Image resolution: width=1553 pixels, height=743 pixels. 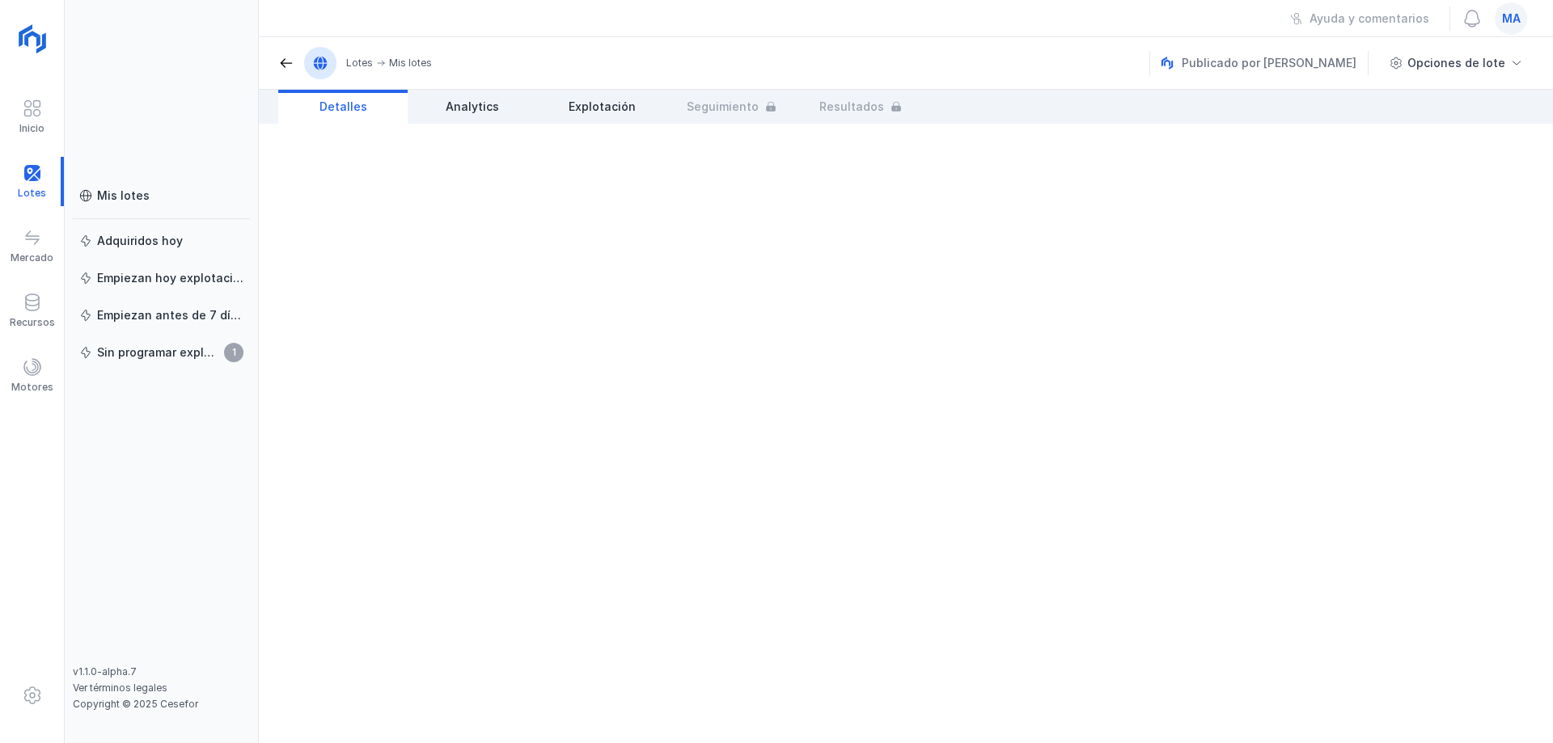 I want to click on img: logoRight.svg, so click(x=32, y=39).